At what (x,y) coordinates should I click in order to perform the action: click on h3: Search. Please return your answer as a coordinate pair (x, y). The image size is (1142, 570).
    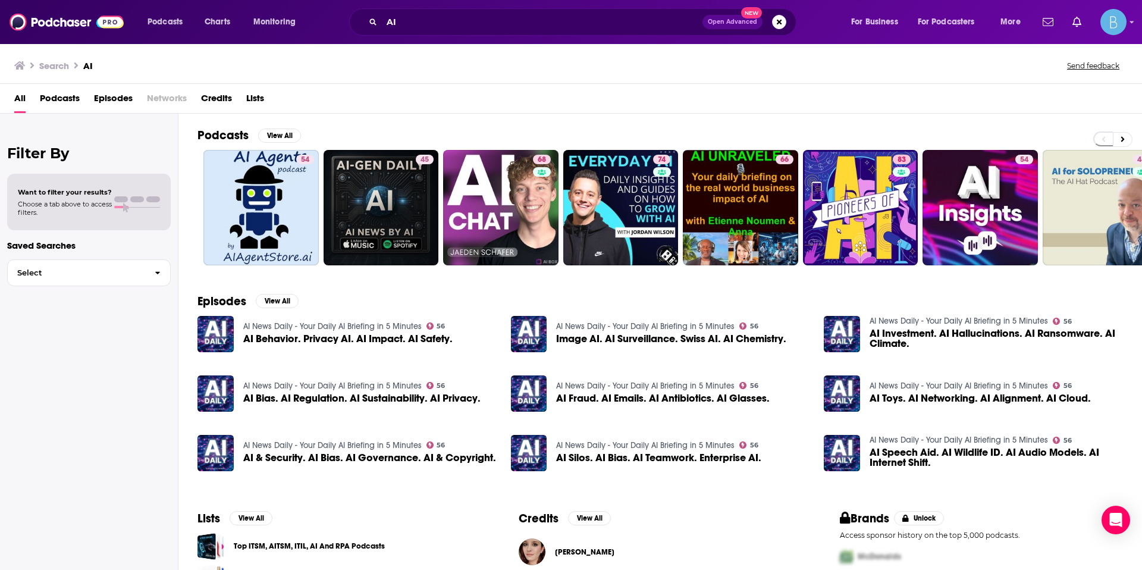
    Looking at the image, I should click on (54, 65).